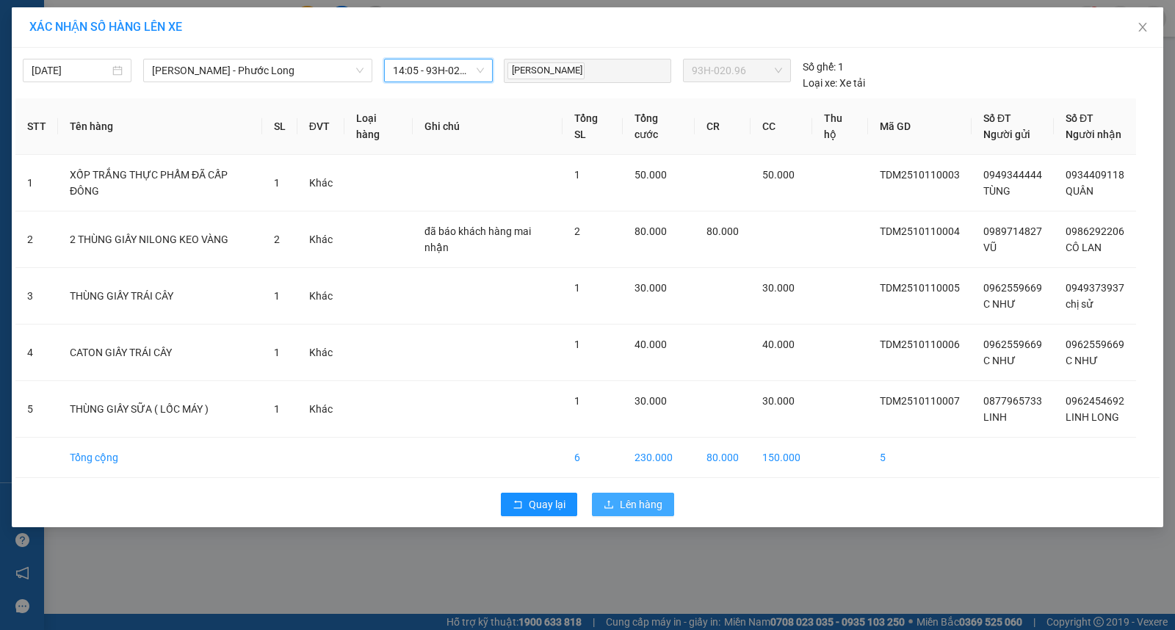 The height and width of the screenshot is (630, 1175). I want to click on th: STT, so click(37, 126).